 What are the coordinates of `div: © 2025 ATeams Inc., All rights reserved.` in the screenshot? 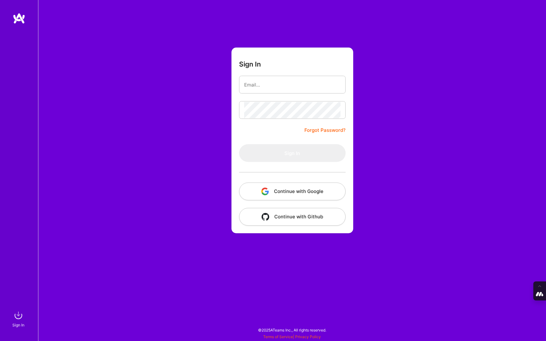 It's located at (292, 330).